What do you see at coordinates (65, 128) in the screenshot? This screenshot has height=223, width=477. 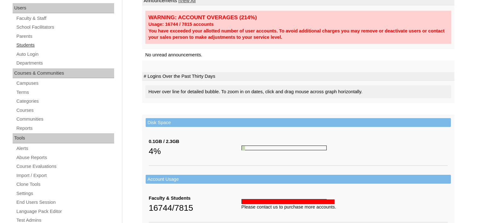 I see `a: Reports` at bounding box center [65, 128].